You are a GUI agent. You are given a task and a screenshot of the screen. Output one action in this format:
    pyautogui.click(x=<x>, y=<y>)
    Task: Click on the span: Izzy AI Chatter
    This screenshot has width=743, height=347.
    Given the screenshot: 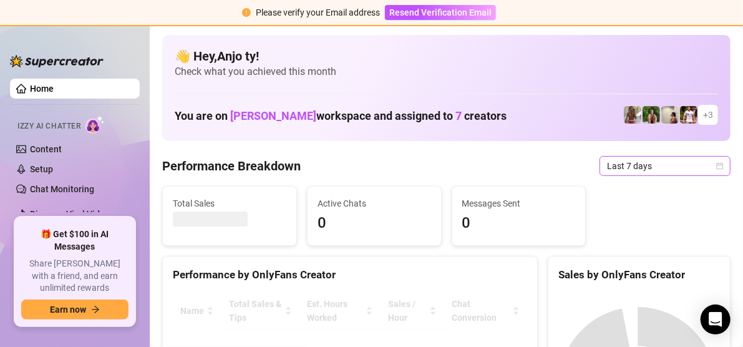 What is the action you would take?
    pyautogui.click(x=49, y=126)
    